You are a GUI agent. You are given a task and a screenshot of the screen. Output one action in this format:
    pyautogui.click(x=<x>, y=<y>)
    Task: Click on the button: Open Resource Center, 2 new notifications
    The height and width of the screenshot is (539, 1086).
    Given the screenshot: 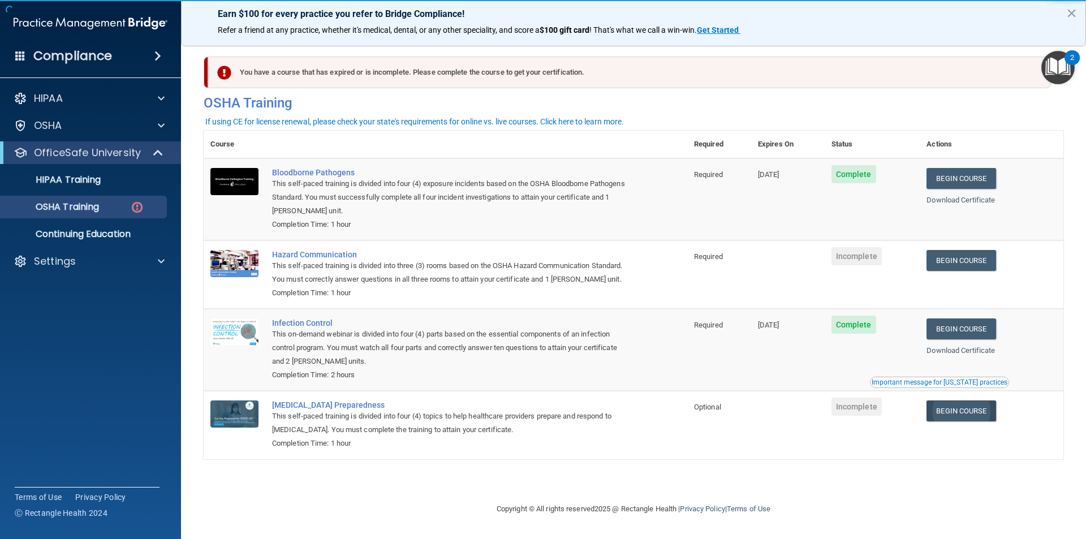 What is the action you would take?
    pyautogui.click(x=1057, y=67)
    